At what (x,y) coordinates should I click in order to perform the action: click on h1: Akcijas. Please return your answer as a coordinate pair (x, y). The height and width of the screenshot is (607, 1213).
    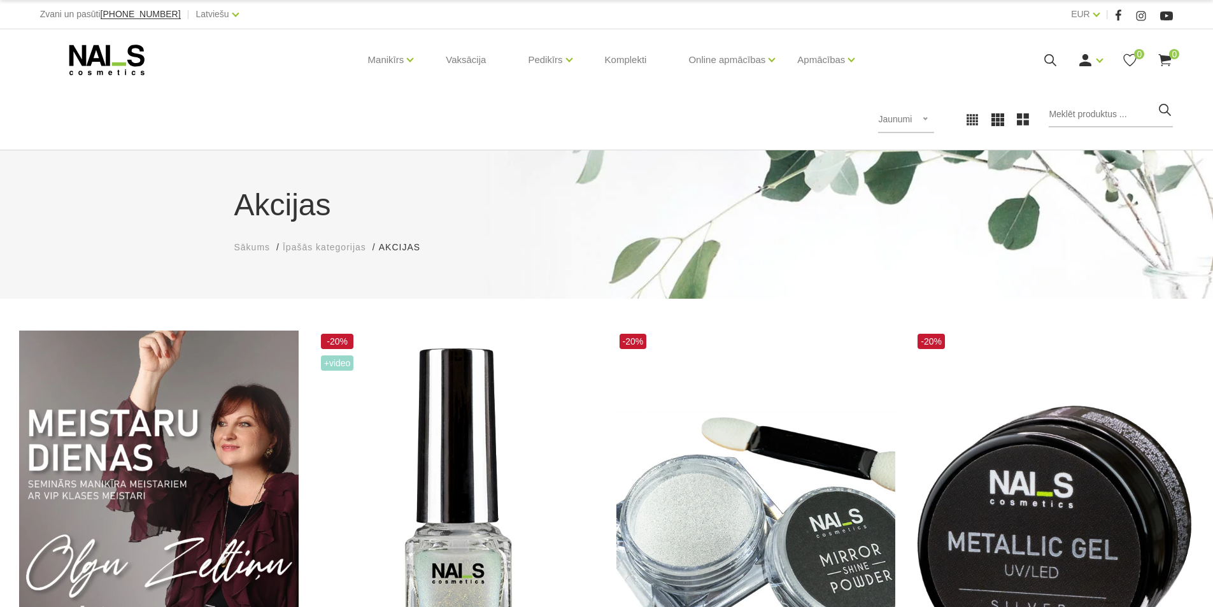
    Looking at the image, I should click on (607, 205).